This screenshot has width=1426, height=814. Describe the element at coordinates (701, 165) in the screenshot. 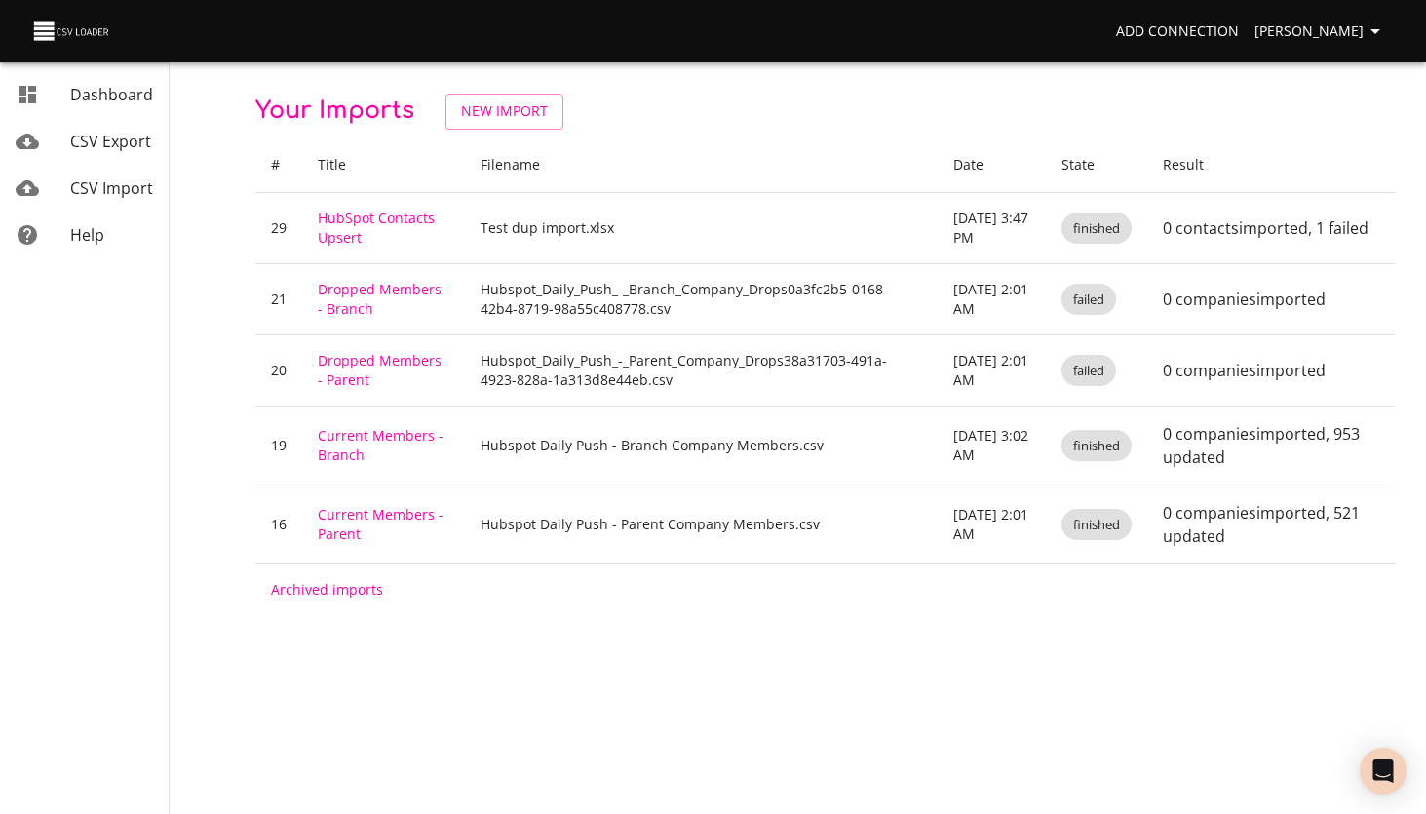

I see `th: Filename` at that location.